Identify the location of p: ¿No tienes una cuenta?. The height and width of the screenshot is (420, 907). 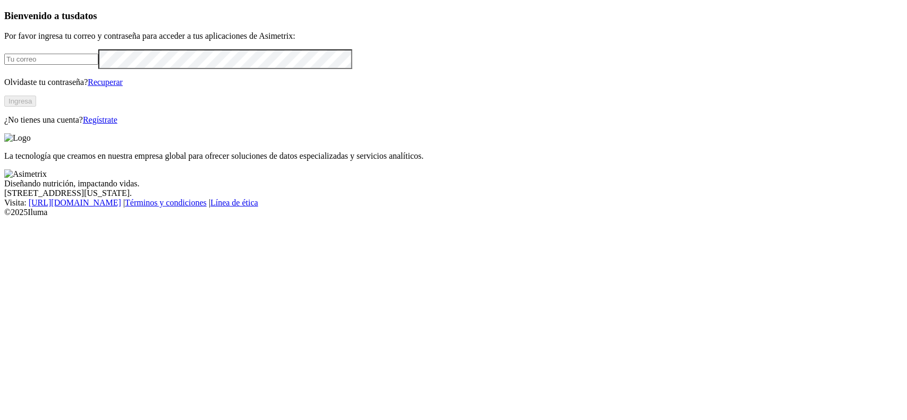
(453, 120).